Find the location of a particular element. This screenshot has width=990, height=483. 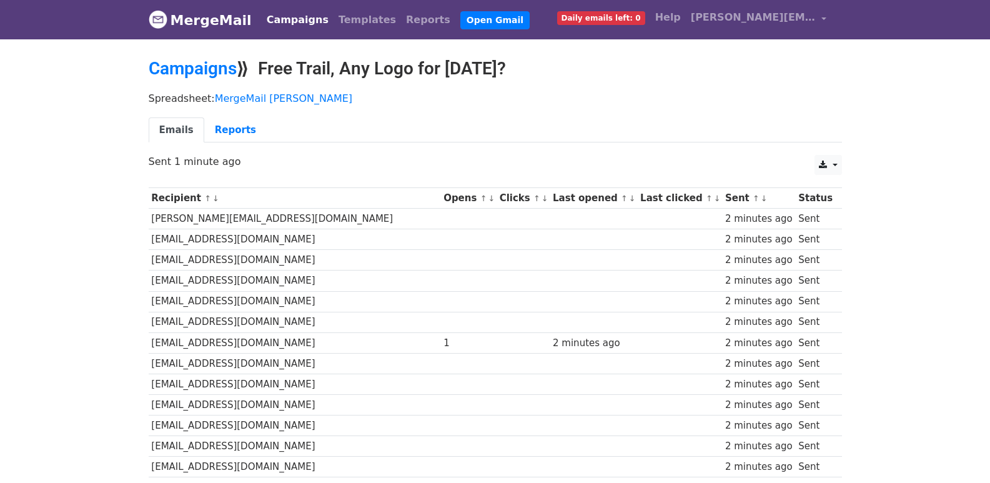

a: Daily emails left: 0 is located at coordinates (601, 17).